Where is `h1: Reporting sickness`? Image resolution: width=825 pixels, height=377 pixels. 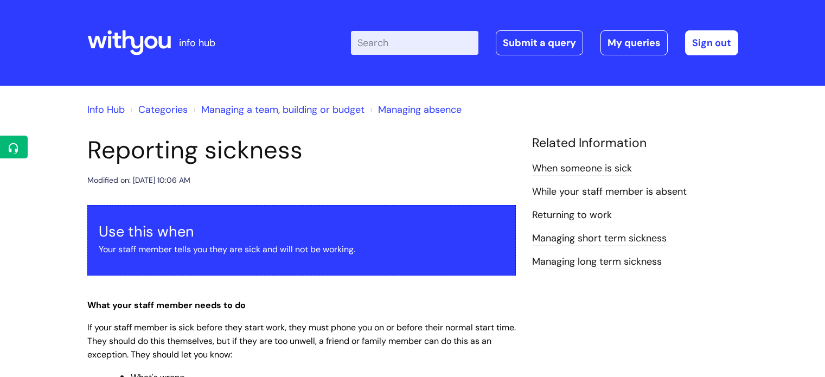
h1: Reporting sickness is located at coordinates (302, 150).